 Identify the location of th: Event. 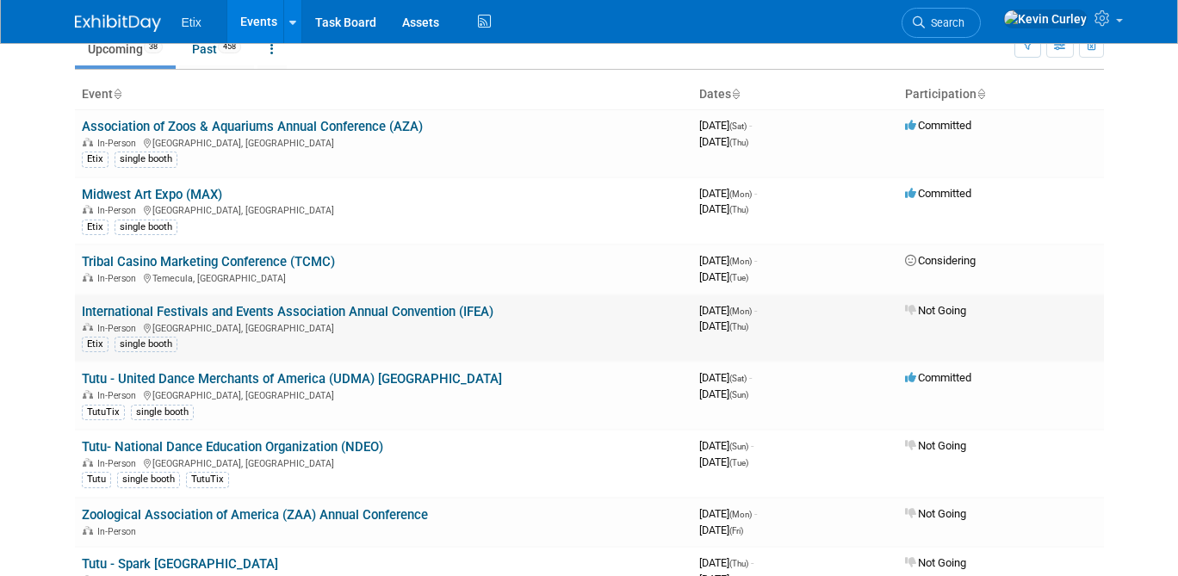
(383, 95).